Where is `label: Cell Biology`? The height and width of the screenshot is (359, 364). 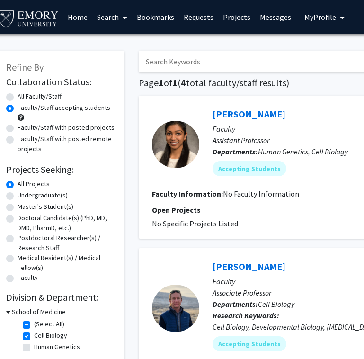 label: Cell Biology is located at coordinates (51, 335).